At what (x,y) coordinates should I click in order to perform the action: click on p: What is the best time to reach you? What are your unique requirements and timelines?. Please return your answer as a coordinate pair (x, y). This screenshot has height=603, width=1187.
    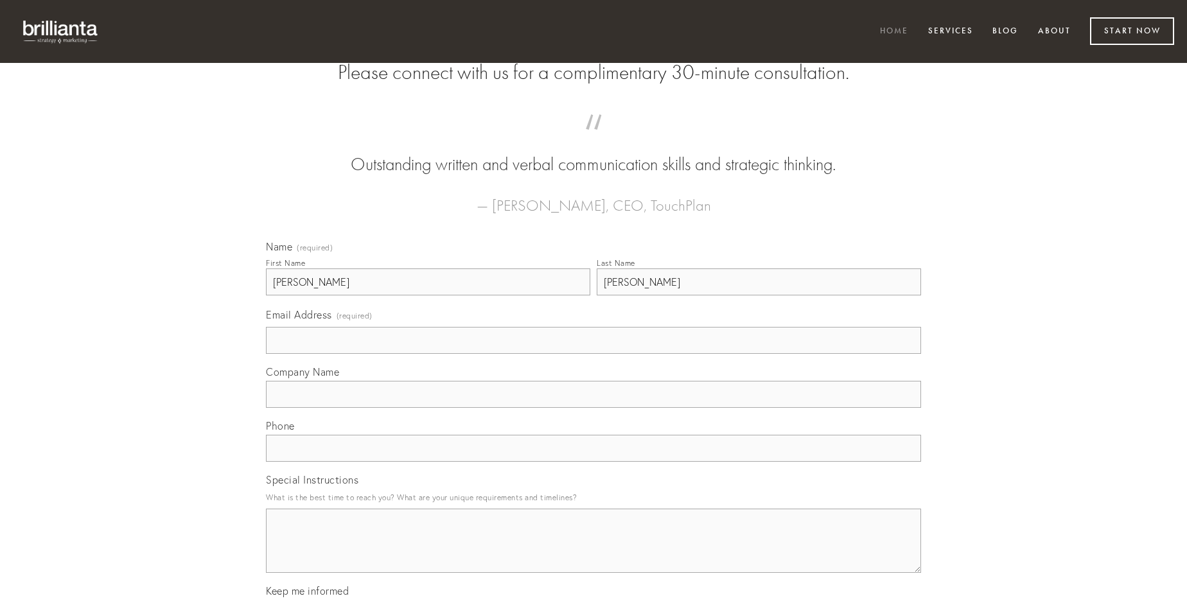
    Looking at the image, I should click on (593, 497).